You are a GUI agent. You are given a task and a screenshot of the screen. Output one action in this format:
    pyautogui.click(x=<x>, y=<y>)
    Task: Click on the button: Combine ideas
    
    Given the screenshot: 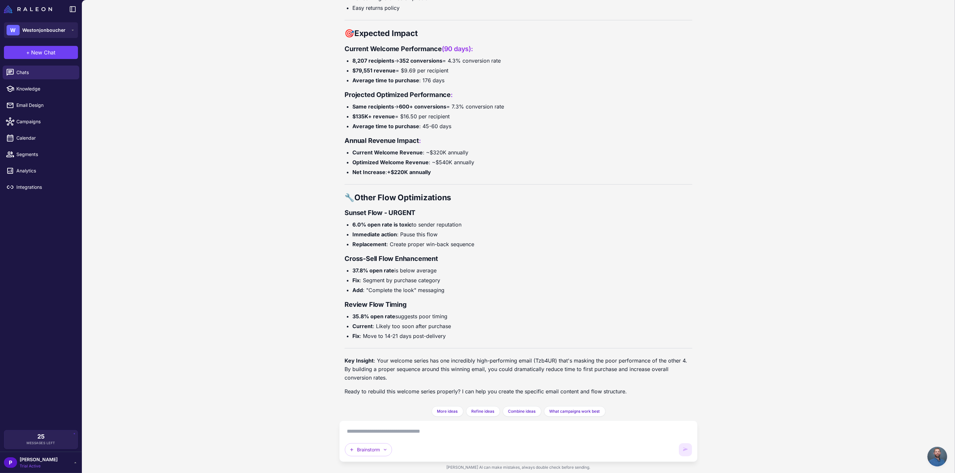 What is the action you would take?
    pyautogui.click(x=522, y=411)
    